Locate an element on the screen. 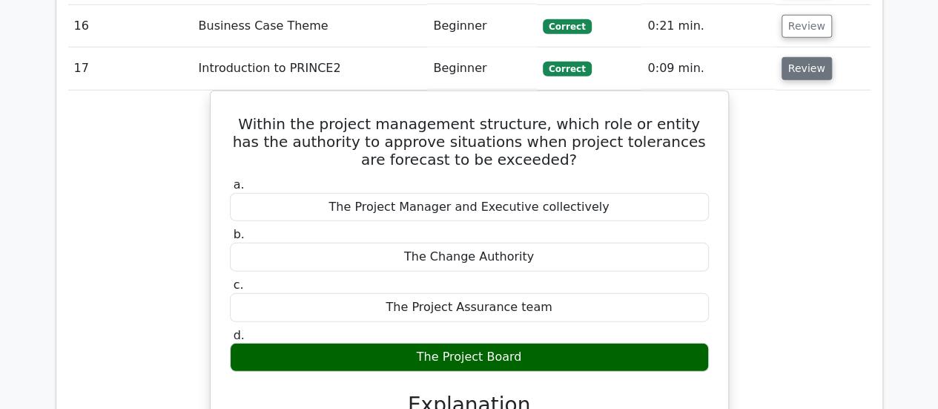 The height and width of the screenshot is (409, 938). td: Business Case Theme is located at coordinates (309, 26).